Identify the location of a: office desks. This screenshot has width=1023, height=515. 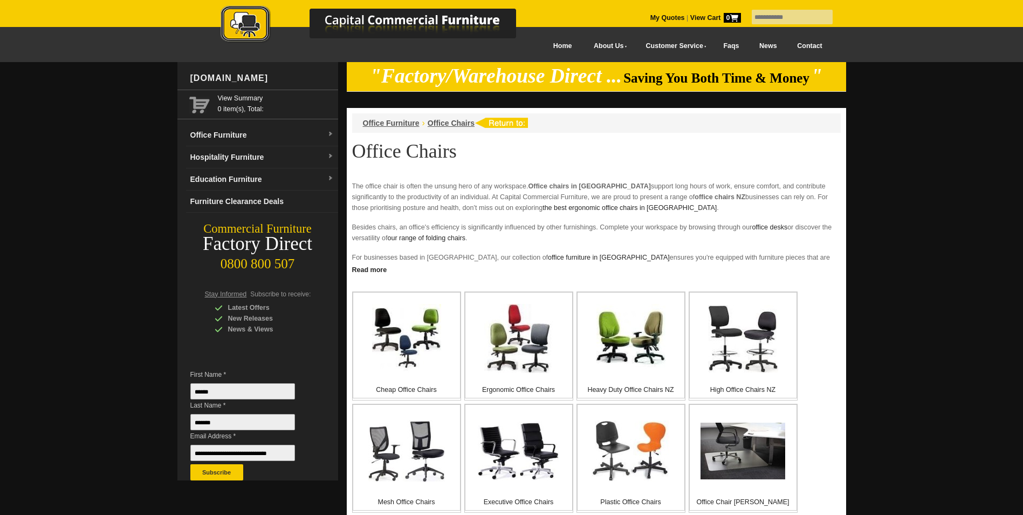
(770, 227).